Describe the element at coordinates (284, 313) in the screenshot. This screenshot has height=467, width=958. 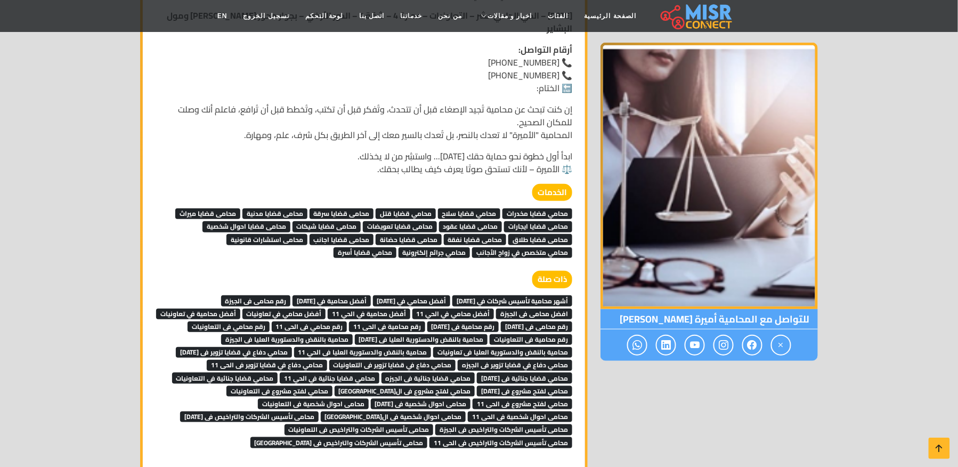
I see `a: أفضل محامي في تعاونيات` at that location.